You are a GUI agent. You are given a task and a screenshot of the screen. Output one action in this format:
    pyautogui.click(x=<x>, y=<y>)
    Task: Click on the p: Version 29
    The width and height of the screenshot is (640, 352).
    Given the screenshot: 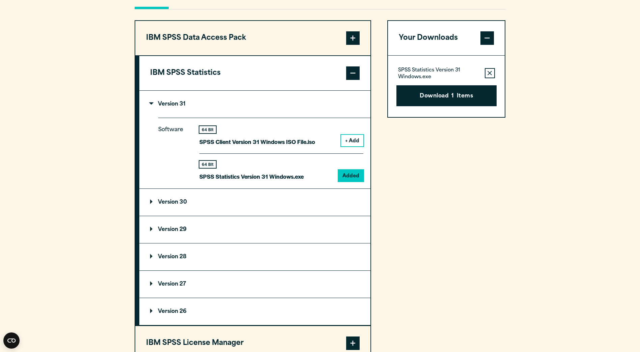 What is the action you would take?
    pyautogui.click(x=168, y=230)
    